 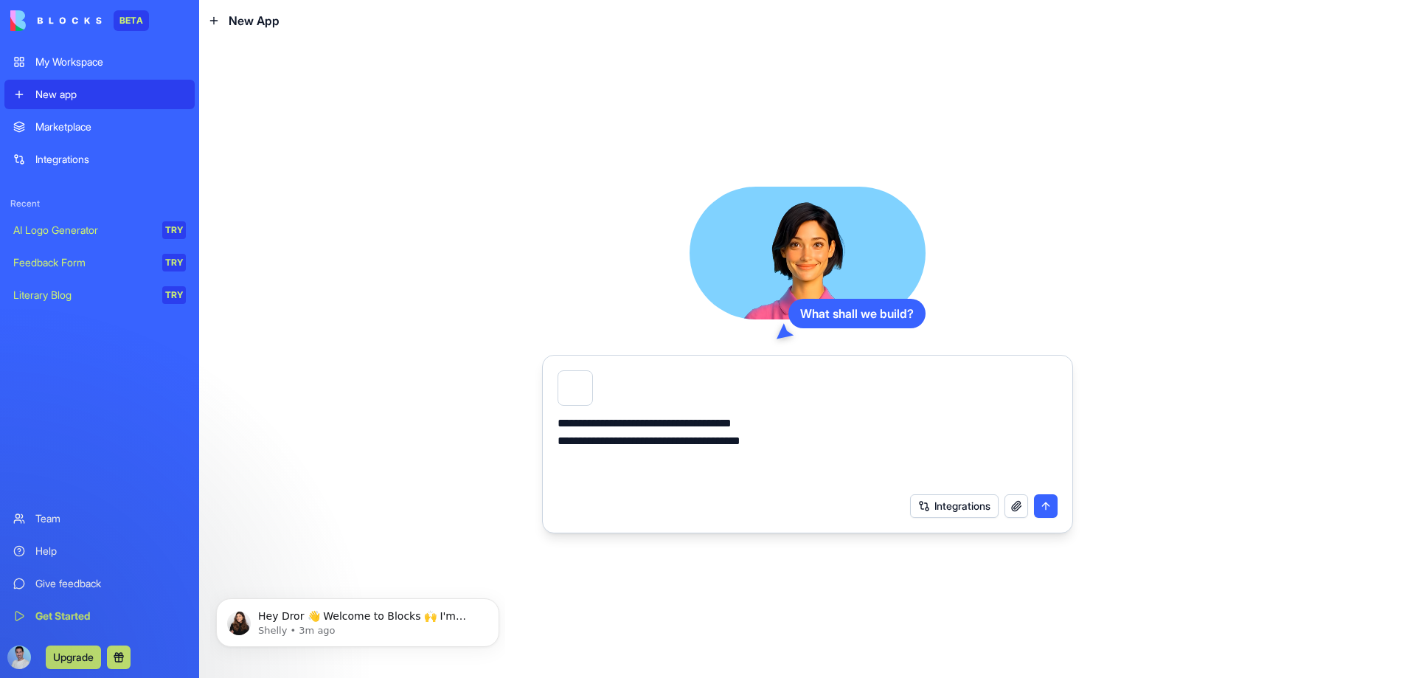 I want to click on div: Give feedback, so click(x=111, y=583).